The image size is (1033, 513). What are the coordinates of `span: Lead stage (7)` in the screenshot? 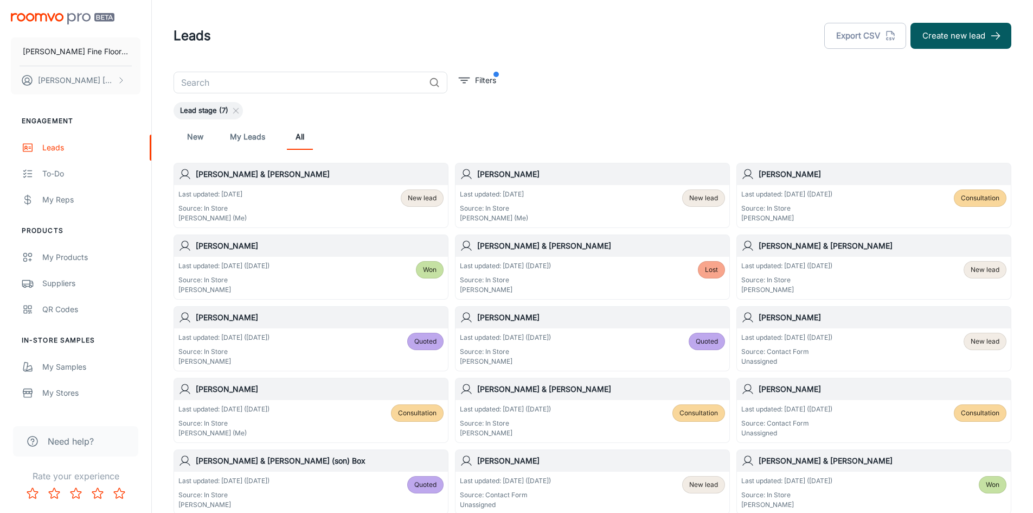 It's located at (204, 111).